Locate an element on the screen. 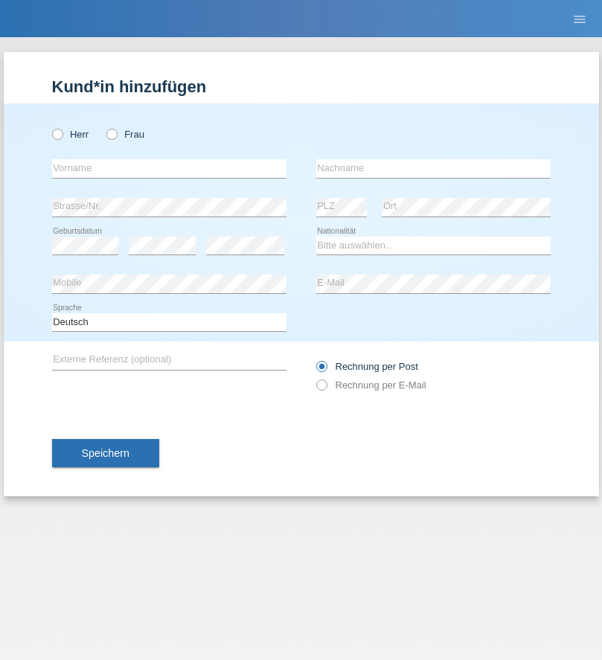  label: Rechnung per E-Mail is located at coordinates (371, 384).